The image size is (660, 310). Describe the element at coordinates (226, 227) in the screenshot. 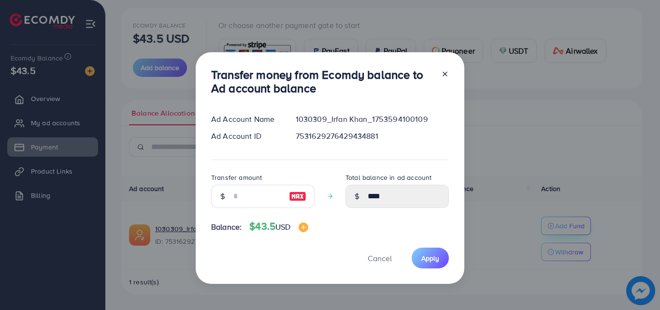

I see `span: Balance:` at that location.